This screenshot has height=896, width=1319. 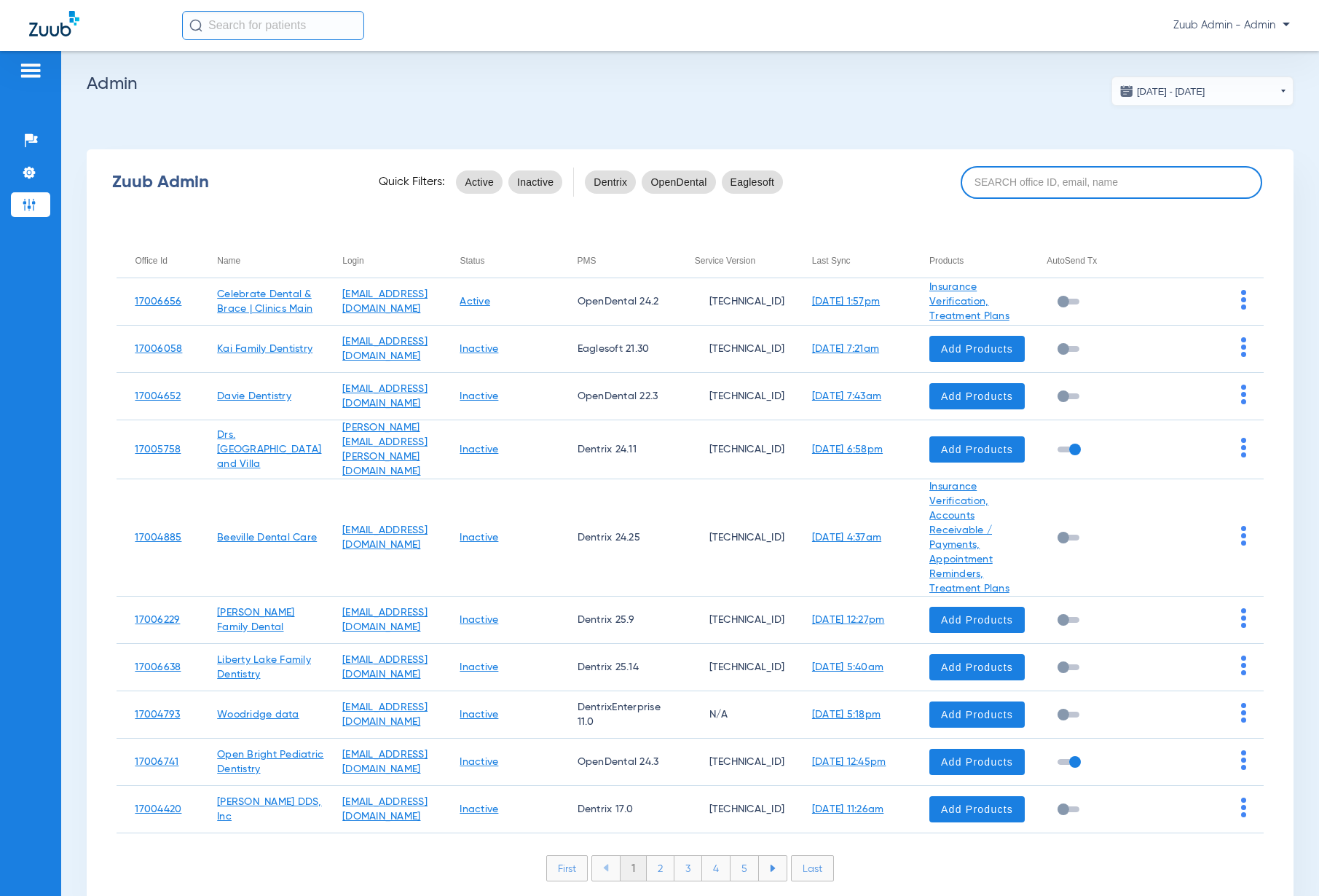 I want to click on img: Search Icon, so click(x=196, y=26).